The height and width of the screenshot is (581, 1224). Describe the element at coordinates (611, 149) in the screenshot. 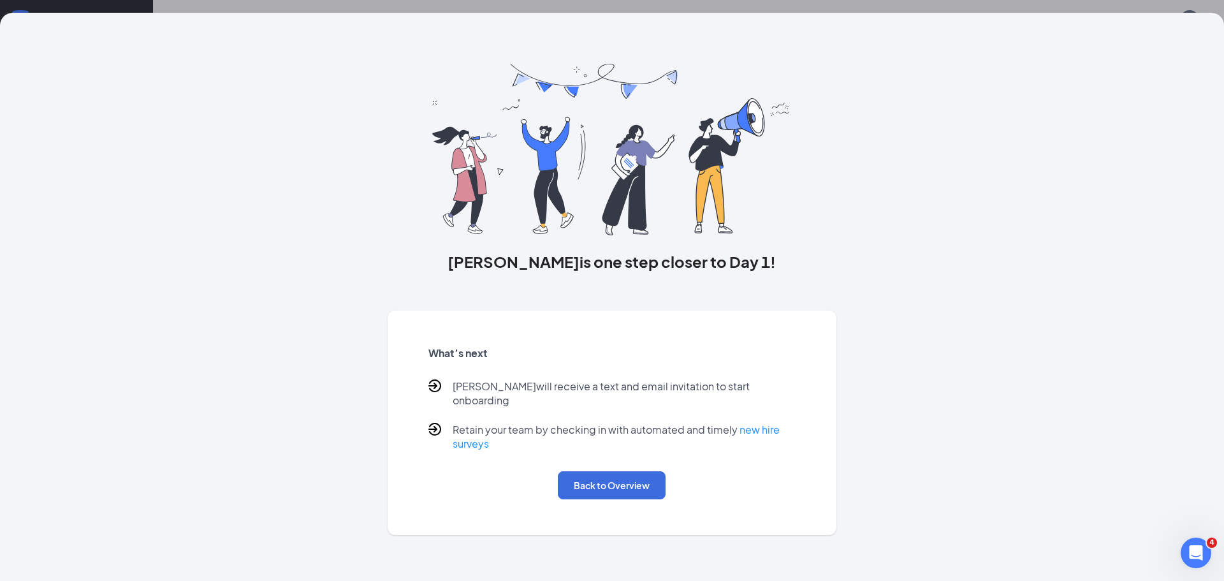

I see `img: you are all set` at that location.